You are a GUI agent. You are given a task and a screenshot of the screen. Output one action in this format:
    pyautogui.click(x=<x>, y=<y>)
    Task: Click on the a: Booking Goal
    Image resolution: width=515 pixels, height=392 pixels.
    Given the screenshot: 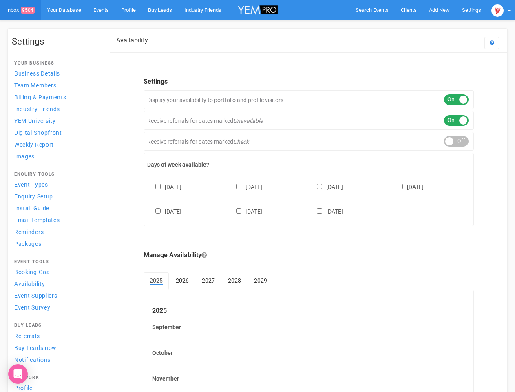 What is the action you would take?
    pyautogui.click(x=57, y=271)
    